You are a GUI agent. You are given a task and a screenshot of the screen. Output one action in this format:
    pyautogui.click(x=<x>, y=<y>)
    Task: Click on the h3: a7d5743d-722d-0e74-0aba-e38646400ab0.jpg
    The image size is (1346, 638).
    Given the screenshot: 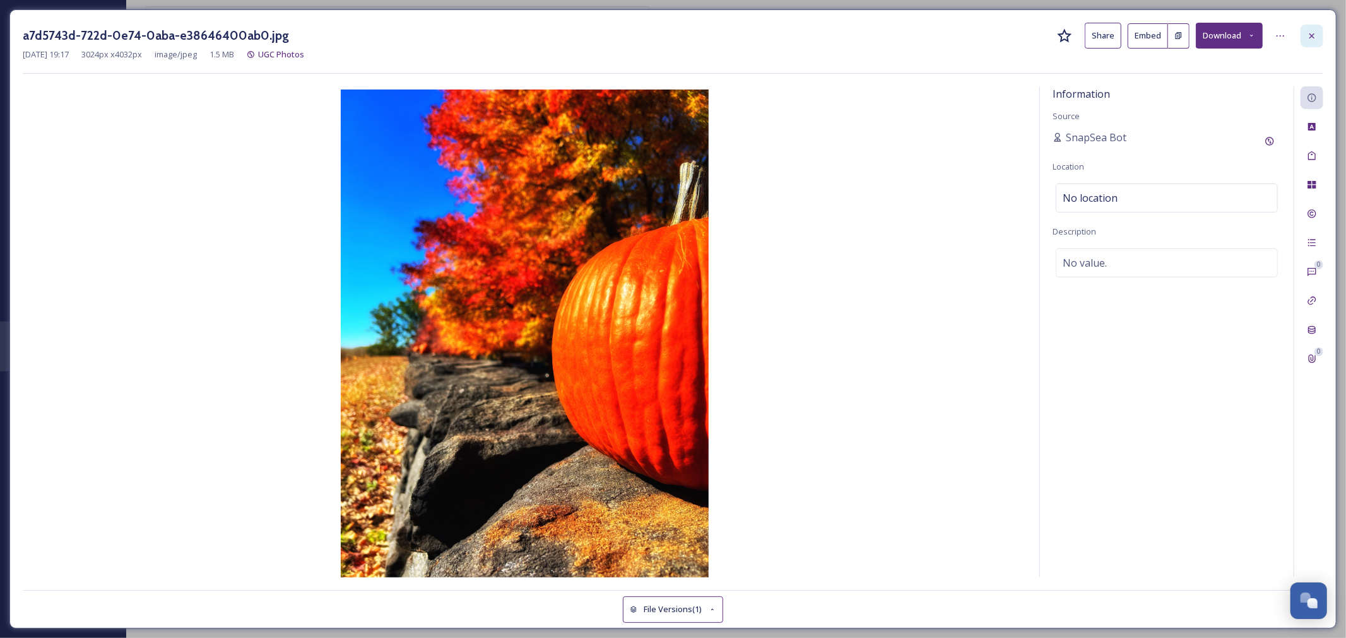 What is the action you would take?
    pyautogui.click(x=156, y=35)
    